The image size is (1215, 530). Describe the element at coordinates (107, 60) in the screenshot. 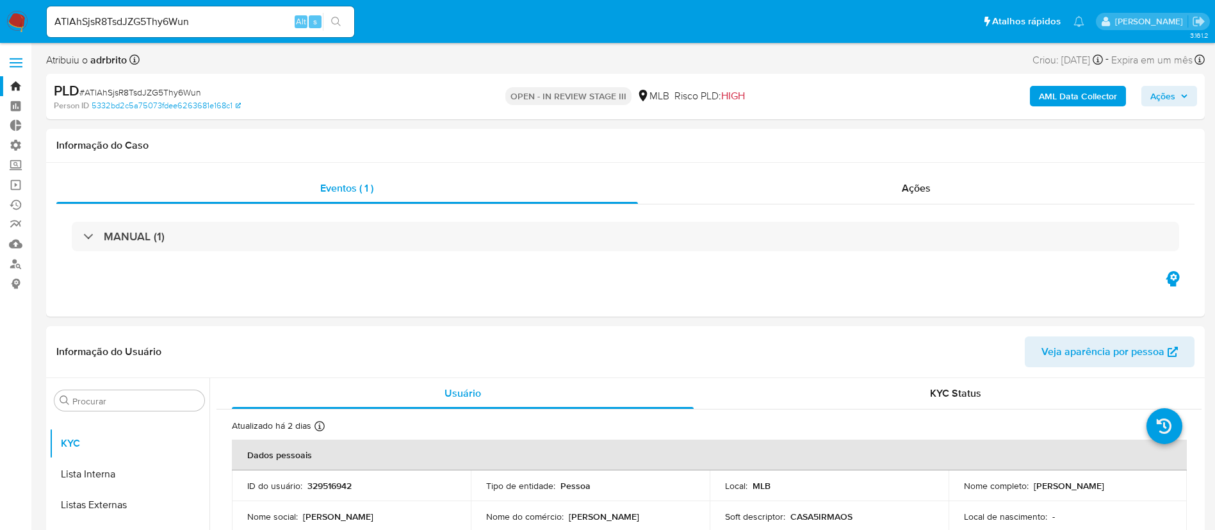

I see `b: adrbrito` at that location.